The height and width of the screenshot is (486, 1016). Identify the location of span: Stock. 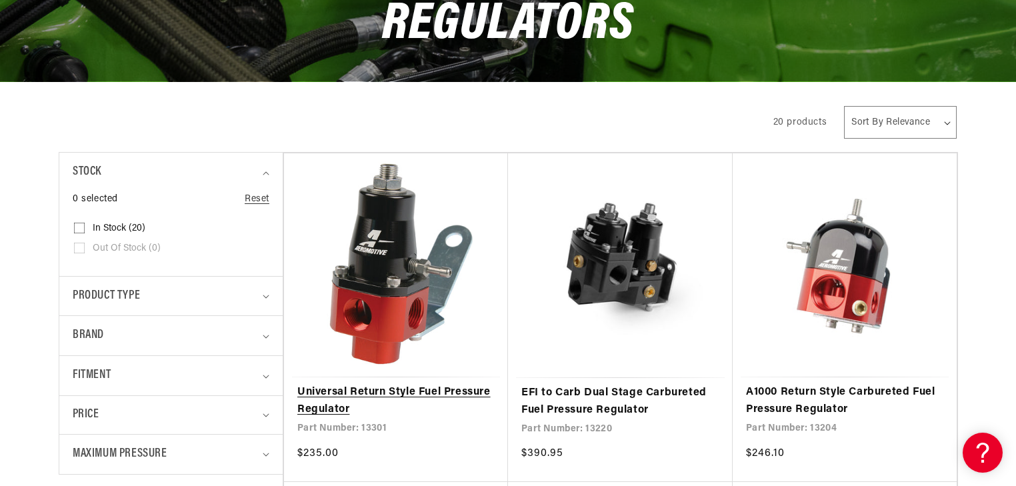
(87, 172).